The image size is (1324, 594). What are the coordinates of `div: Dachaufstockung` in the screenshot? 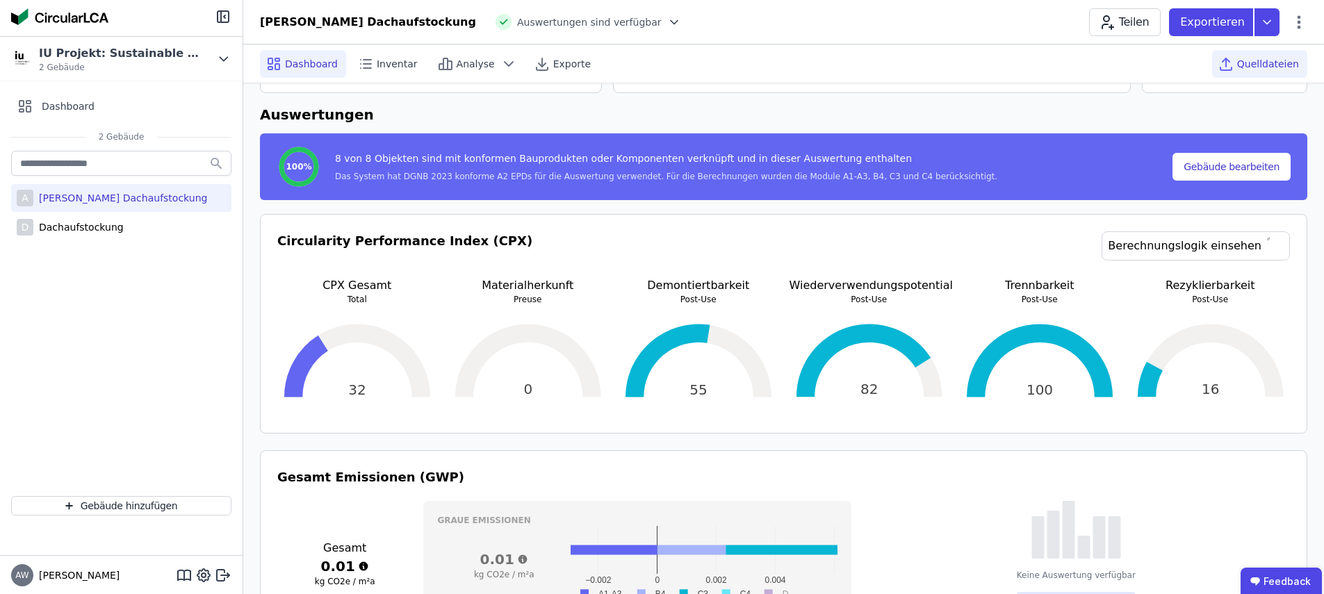 It's located at (79, 227).